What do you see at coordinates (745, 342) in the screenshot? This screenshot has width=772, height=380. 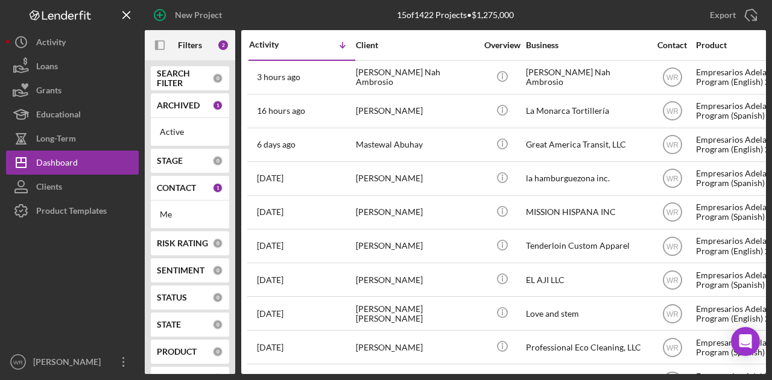 I see `div: Open Intercom Messenger` at bounding box center [745, 342].